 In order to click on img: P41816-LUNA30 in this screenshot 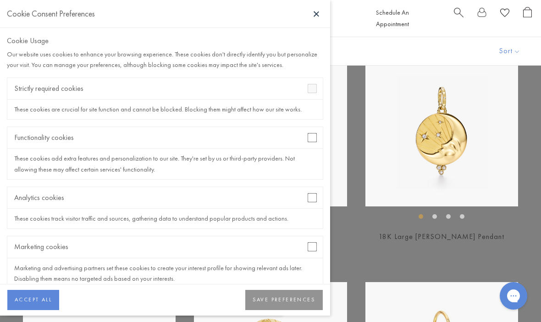, I will do `click(441, 130)`.